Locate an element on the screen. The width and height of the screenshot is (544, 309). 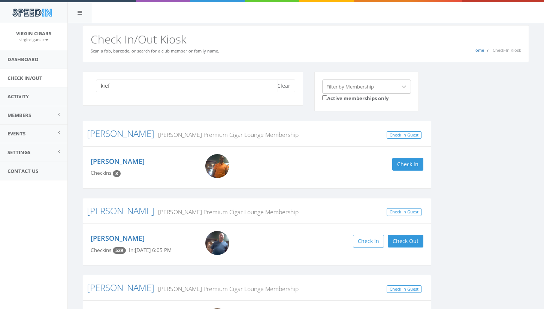
input: Active memberships only is located at coordinates (324, 97).